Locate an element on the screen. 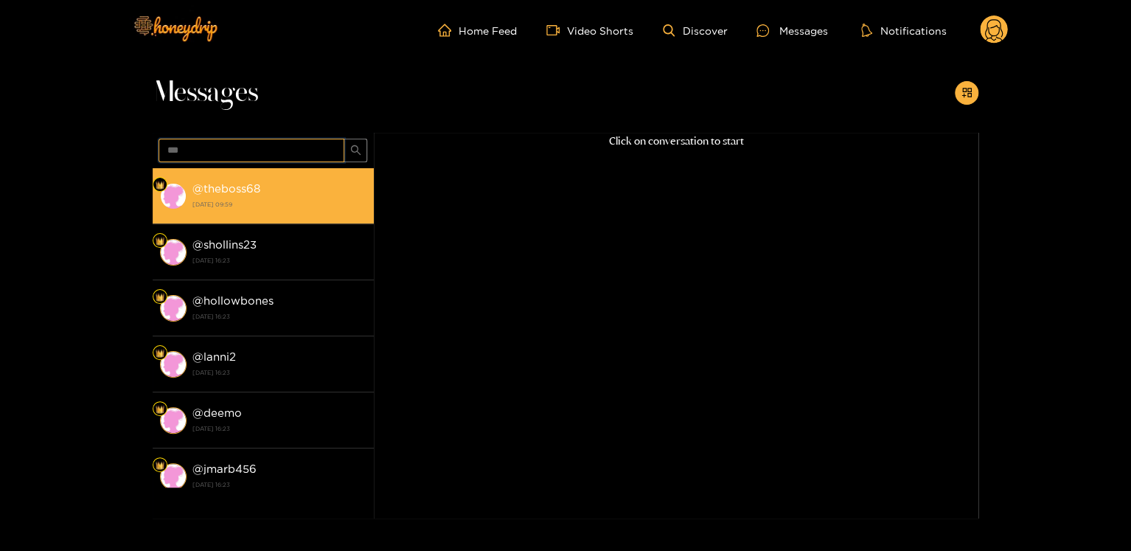  strong: @ theboss68 is located at coordinates (226, 188).